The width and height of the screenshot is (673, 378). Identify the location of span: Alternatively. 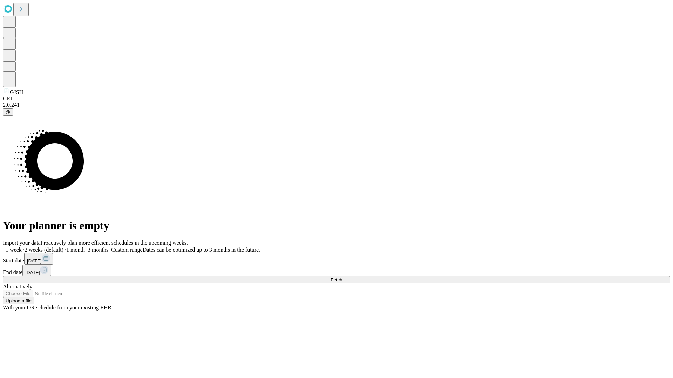
(18, 287).